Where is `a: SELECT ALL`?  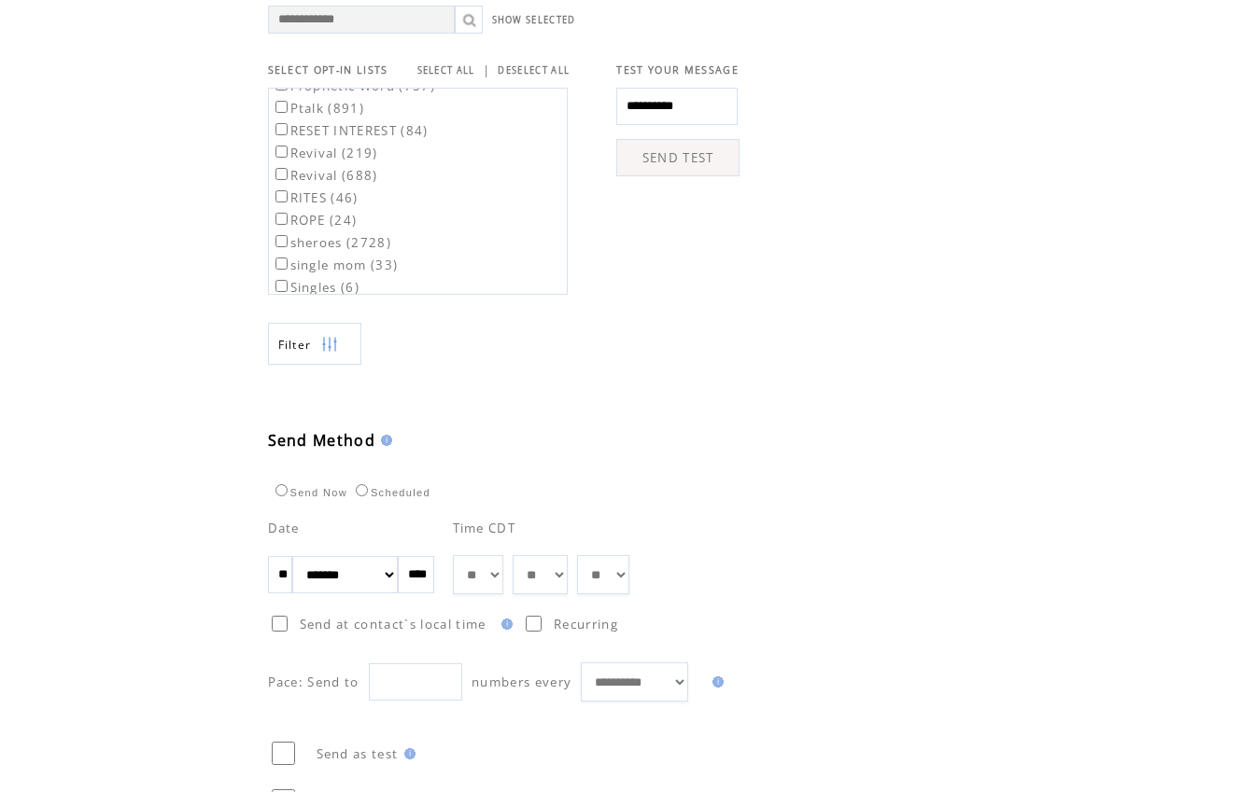 a: SELECT ALL is located at coordinates (446, 70).